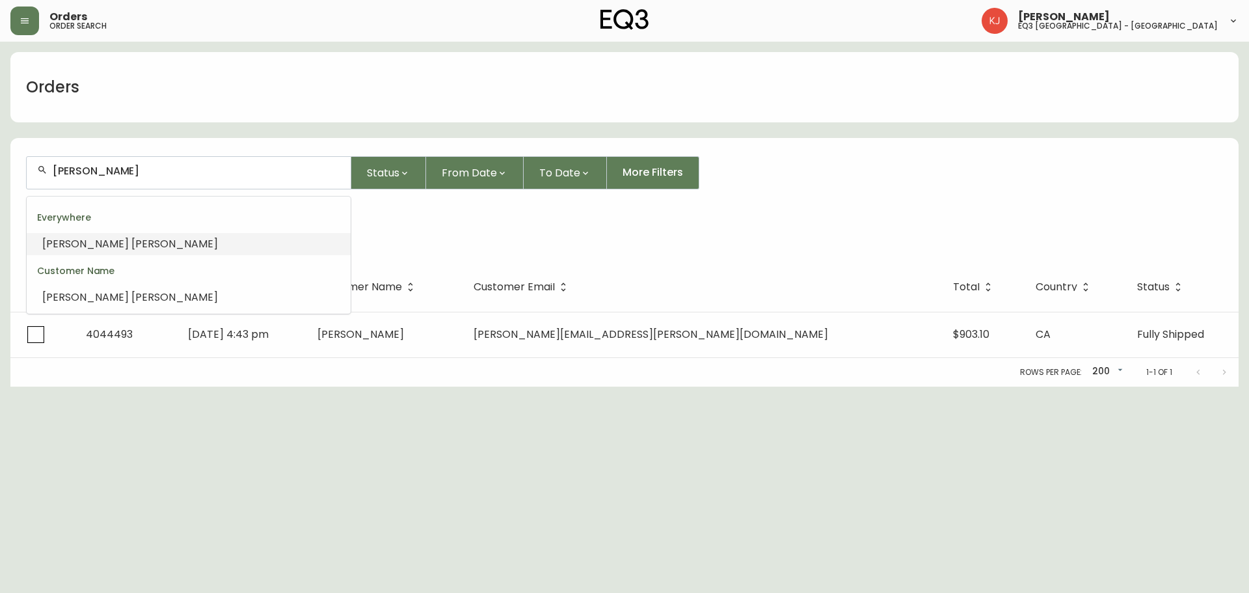 The image size is (1249, 593). I want to click on span: Orders, so click(68, 17).